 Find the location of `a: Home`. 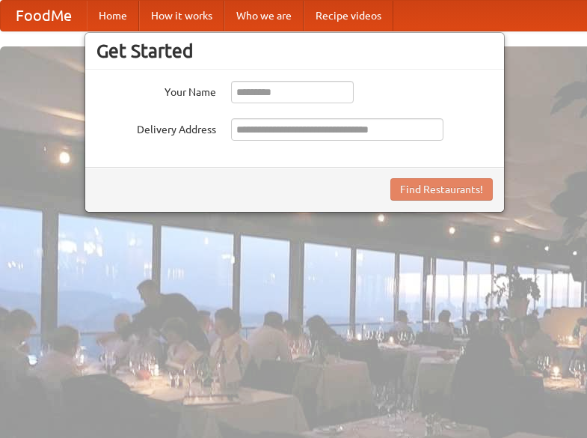

a: Home is located at coordinates (113, 16).